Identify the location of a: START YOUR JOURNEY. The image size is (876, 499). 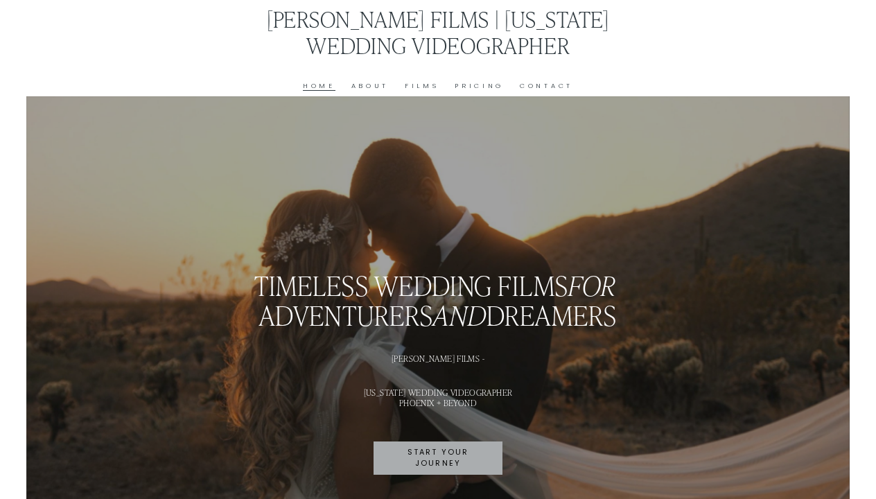
(437, 458).